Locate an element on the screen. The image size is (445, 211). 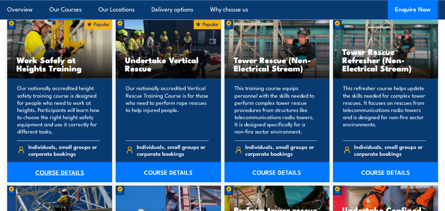
h3: Work Safely at Heights Training is located at coordinates (59, 64).